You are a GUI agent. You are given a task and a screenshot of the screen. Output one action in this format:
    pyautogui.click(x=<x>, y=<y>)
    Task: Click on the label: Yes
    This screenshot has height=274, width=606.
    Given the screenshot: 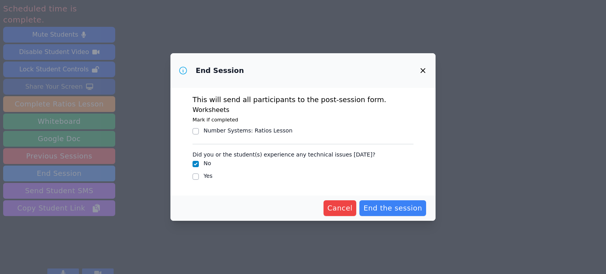 What is the action you would take?
    pyautogui.click(x=208, y=176)
    